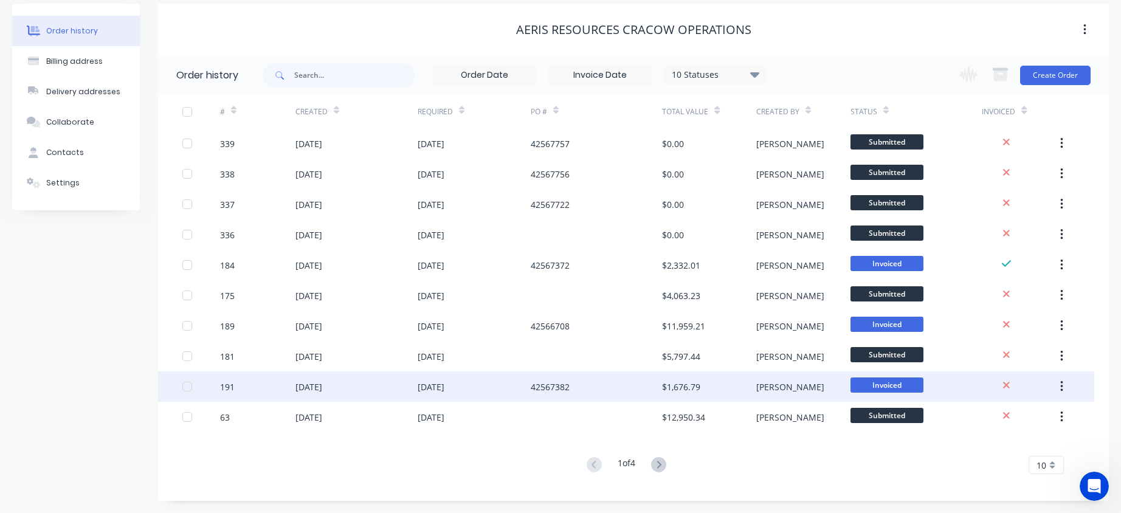 The image size is (1121, 513). What do you see at coordinates (227, 204) in the screenshot?
I see `div: 337` at bounding box center [227, 204].